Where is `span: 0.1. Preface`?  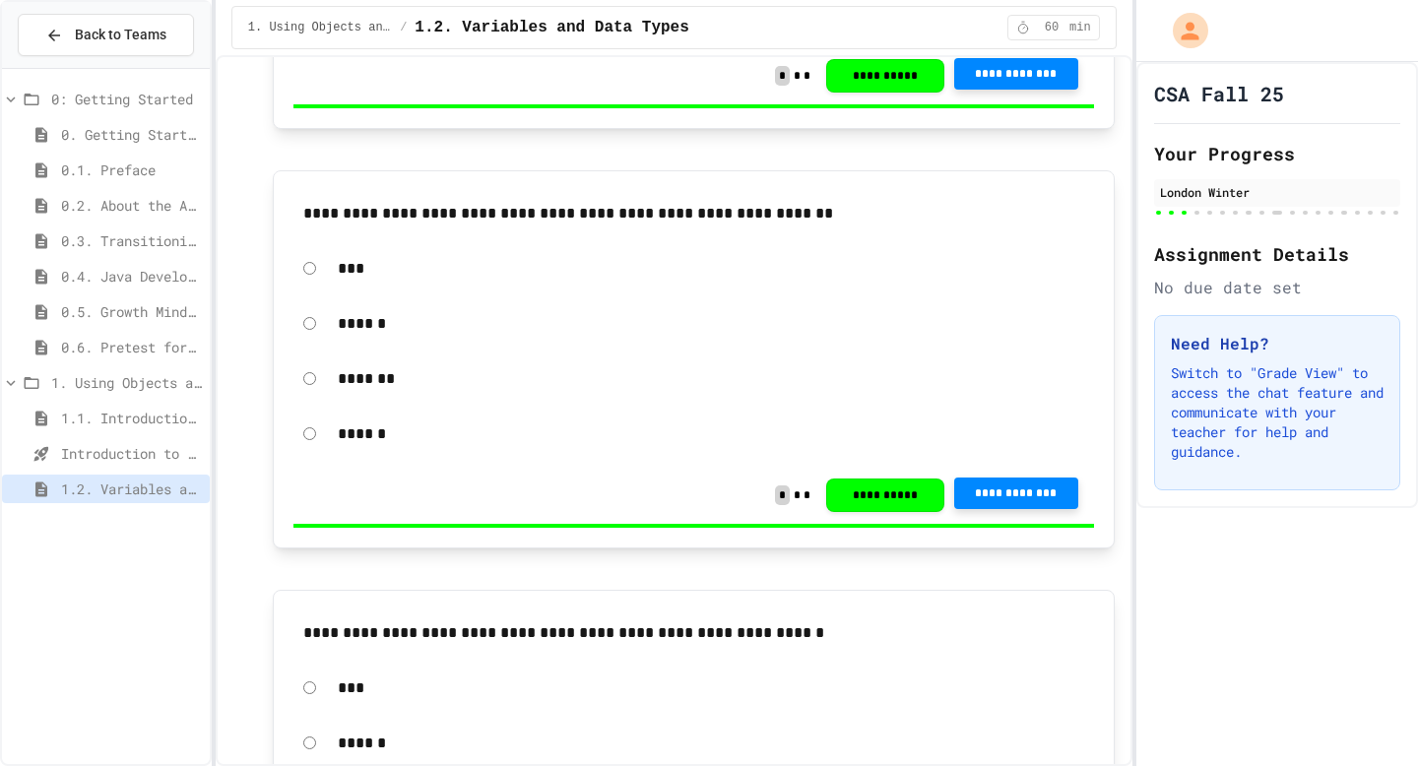 span: 0.1. Preface is located at coordinates (131, 169).